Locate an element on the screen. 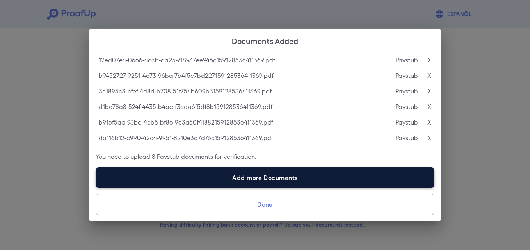 This screenshot has width=530, height=250. p: da116b12-c990-42c4-9951-8210e3a7d76c159128536411369.pdf is located at coordinates (186, 138).